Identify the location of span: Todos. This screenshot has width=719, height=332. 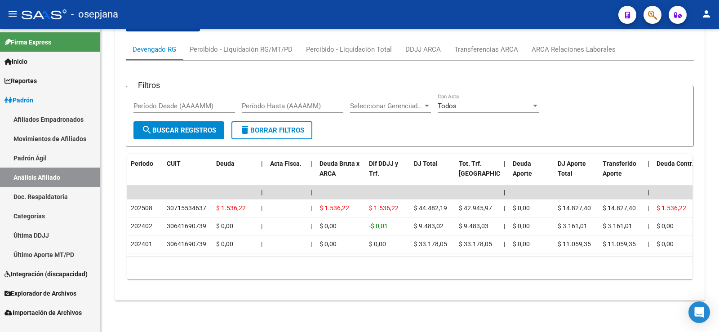
(447, 106).